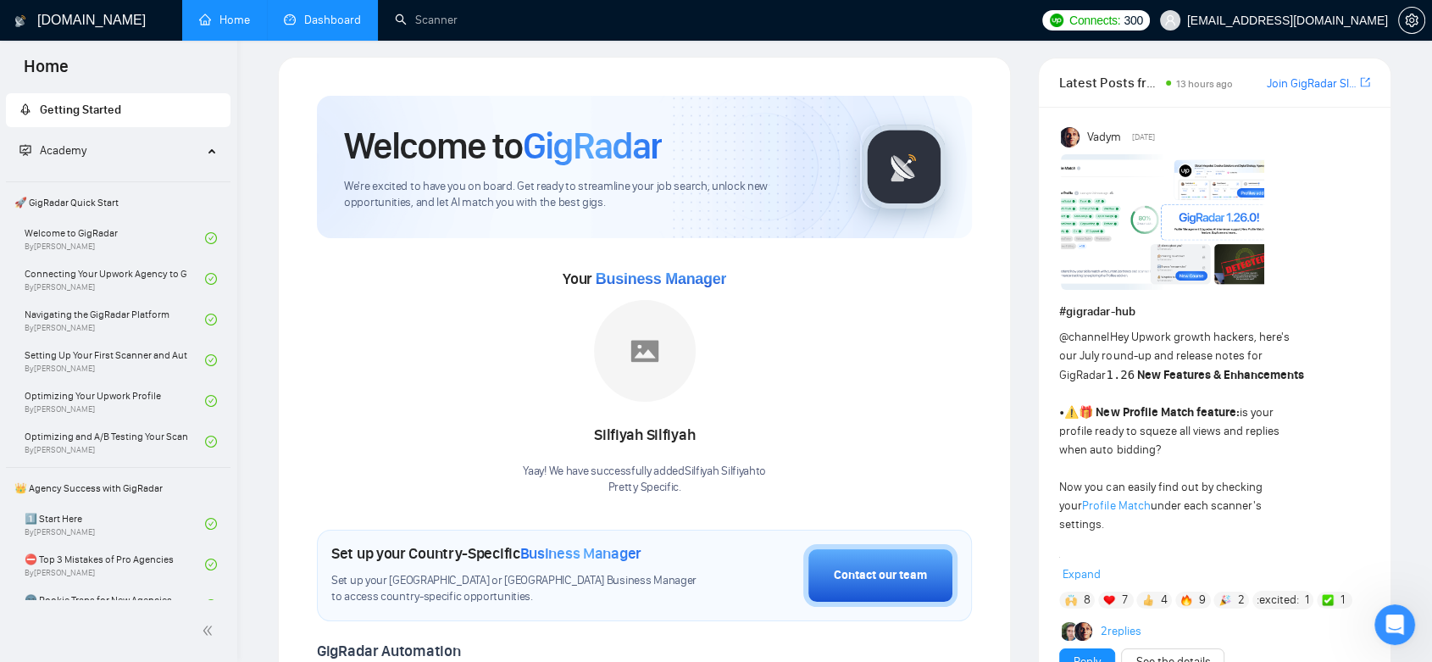 Image resolution: width=1432 pixels, height=662 pixels. Describe the element at coordinates (1133, 20) in the screenshot. I see `span: 300` at that location.